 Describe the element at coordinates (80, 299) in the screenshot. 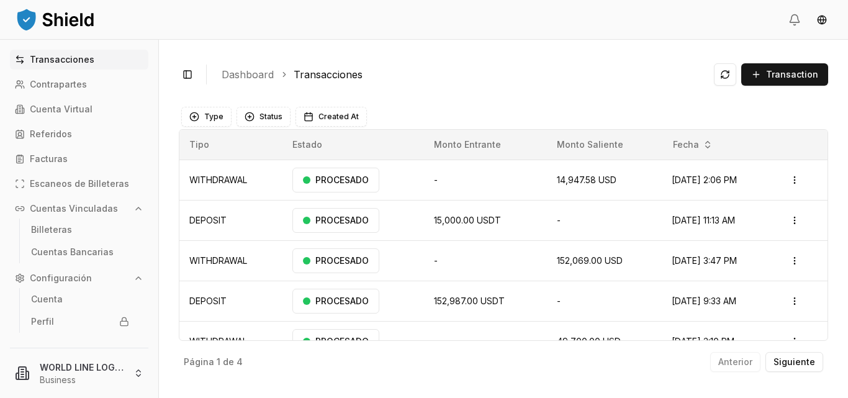

I see `a: Cuenta` at that location.